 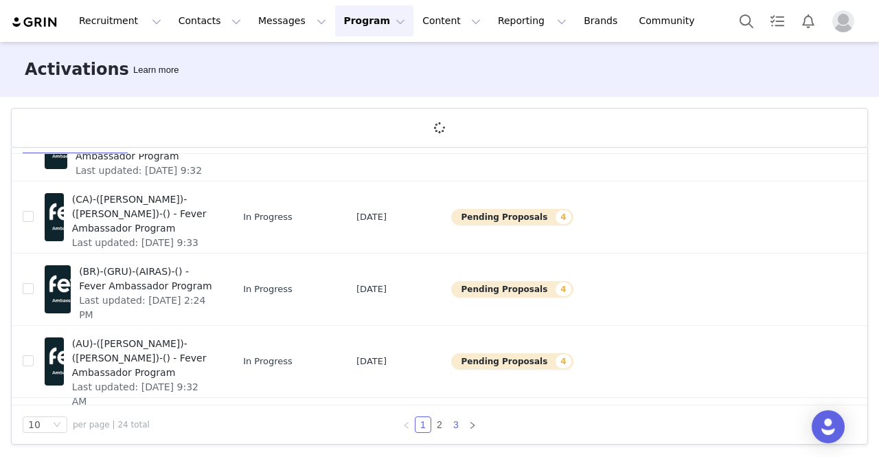 I want to click on a: Community, so click(x=671, y=21).